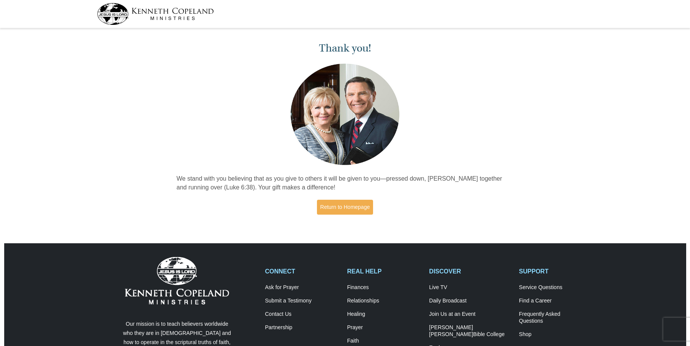  I want to click on a: Find a Career, so click(556, 301).